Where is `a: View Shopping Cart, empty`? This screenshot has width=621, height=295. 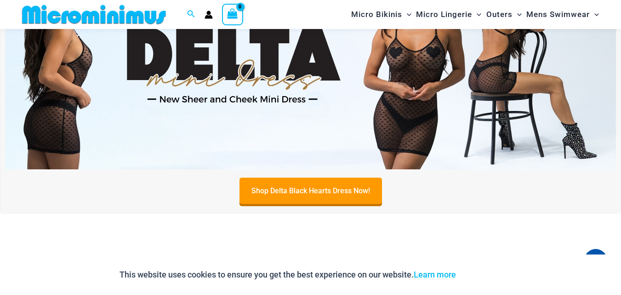
a: View Shopping Cart, empty is located at coordinates (233, 14).